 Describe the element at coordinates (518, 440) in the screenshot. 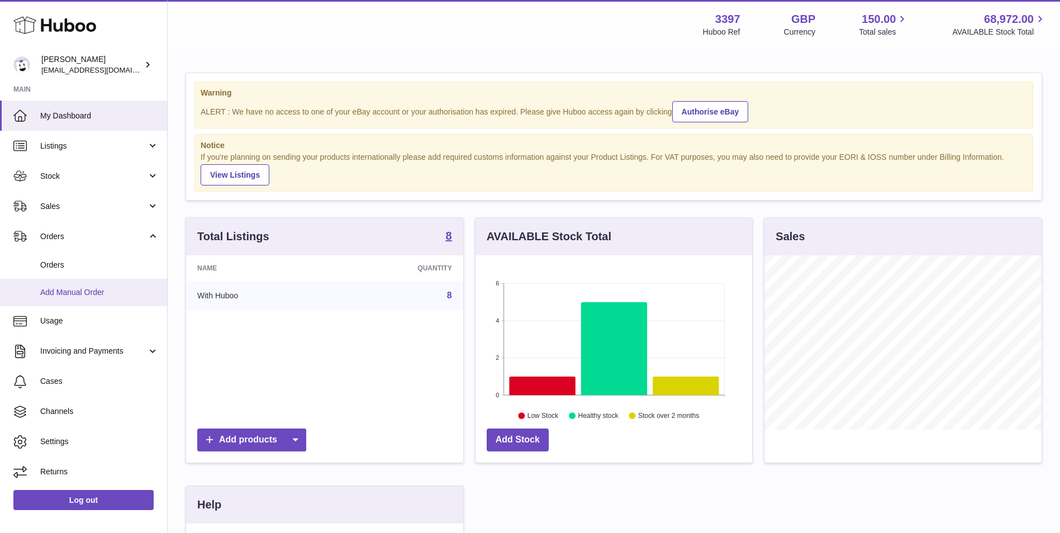

I see `a: Add Stock` at that location.